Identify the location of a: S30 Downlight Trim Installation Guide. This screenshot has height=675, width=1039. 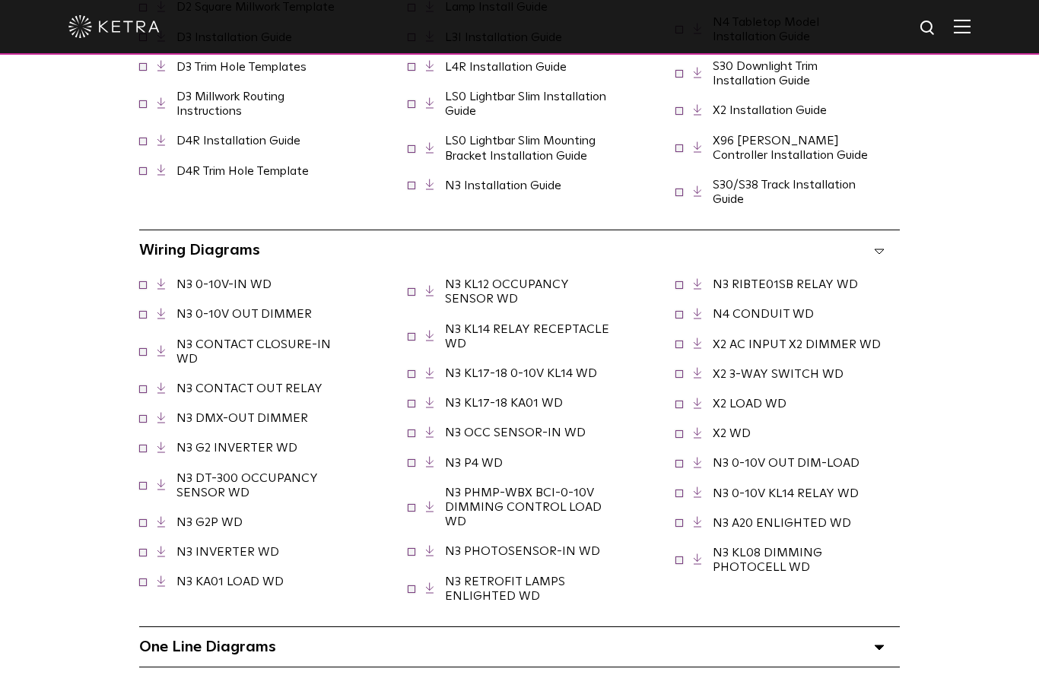
(765, 73).